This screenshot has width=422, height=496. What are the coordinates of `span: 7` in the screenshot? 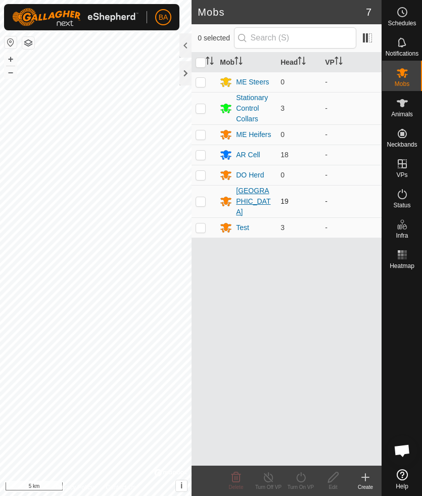 It's located at (369, 12).